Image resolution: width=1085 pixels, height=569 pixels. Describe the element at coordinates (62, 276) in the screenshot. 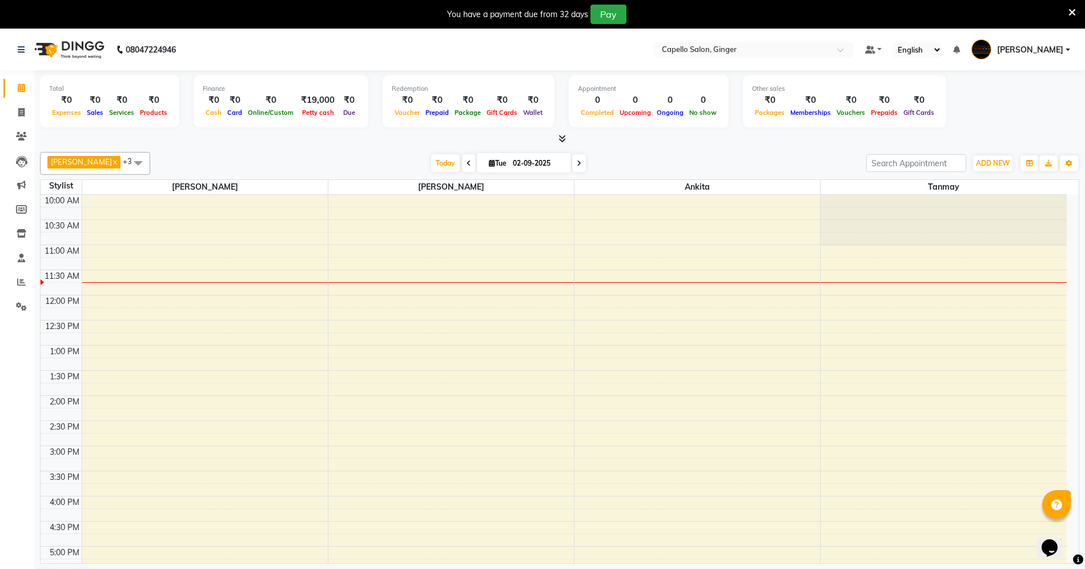

I see `div: 11:30 AM` at that location.